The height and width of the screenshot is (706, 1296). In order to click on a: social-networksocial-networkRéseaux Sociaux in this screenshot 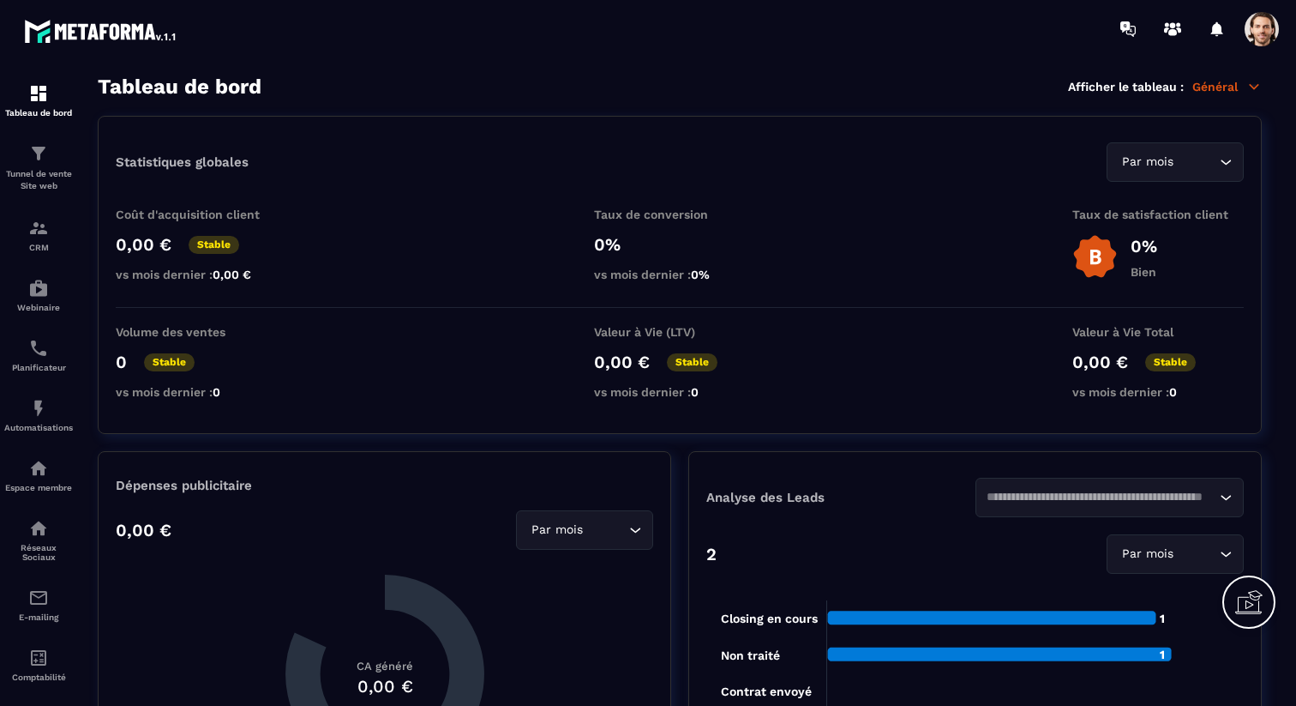, I will do `click(39, 539)`.